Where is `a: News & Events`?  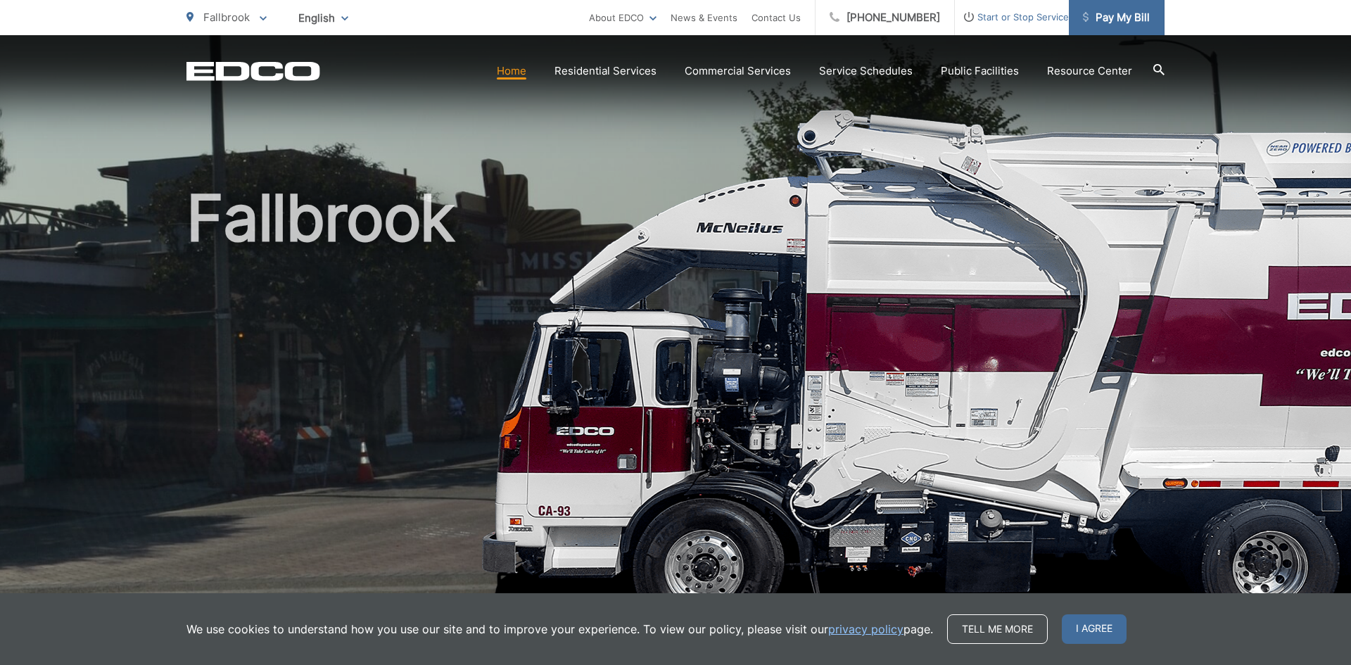
a: News & Events is located at coordinates (704, 18).